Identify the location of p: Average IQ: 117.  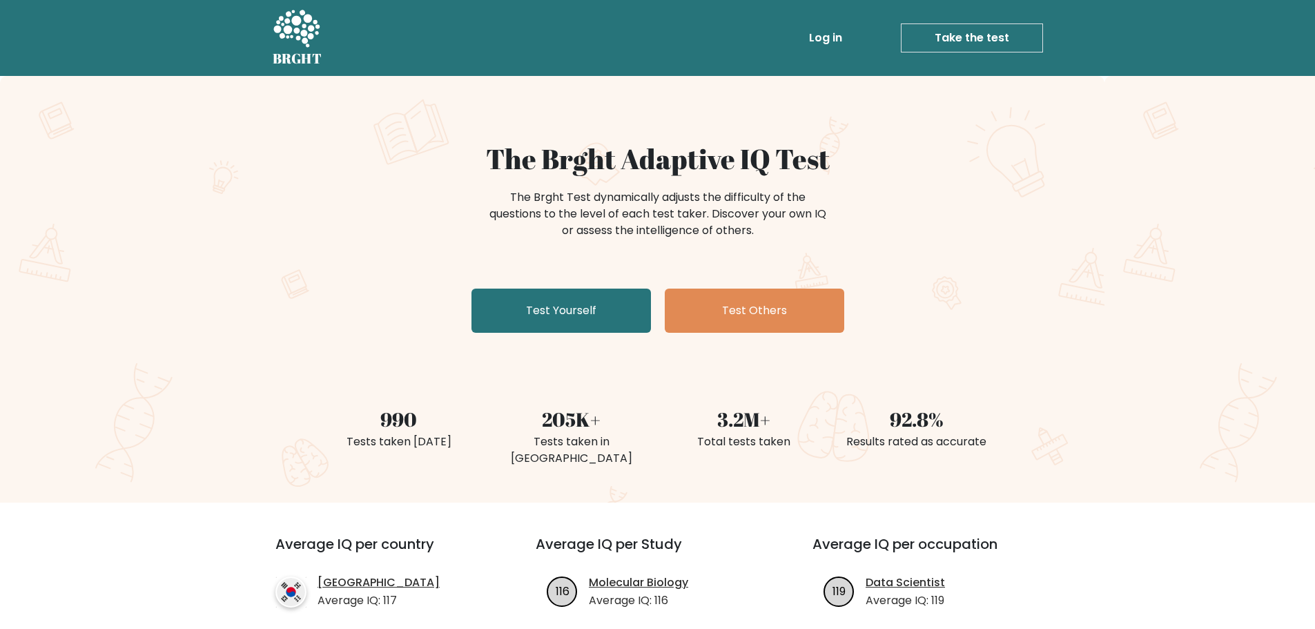
(378, 601).